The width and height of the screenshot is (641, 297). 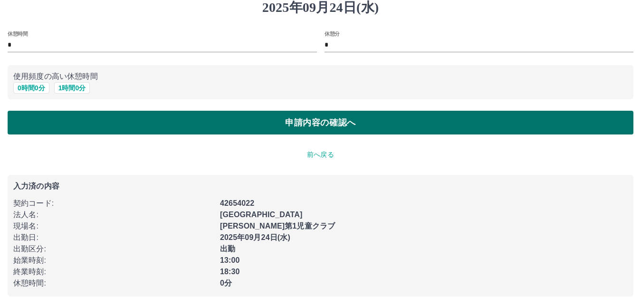 I want to click on b: 出勤, so click(x=228, y=248).